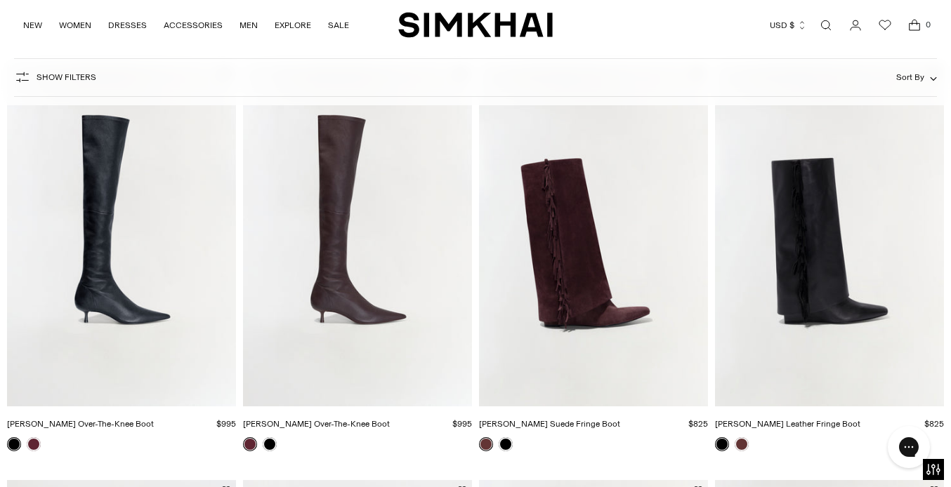 The width and height of the screenshot is (951, 487). Describe the element at coordinates (788, 25) in the screenshot. I see `button: USD $` at that location.